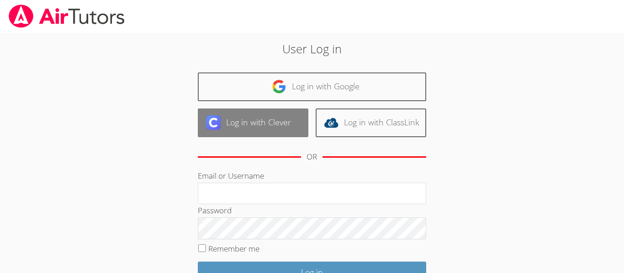 The image size is (624, 273). What do you see at coordinates (279, 87) in the screenshot?
I see `img: google-logo-50288ca7cdecda66e5e0955fdab243c47b7ad437acaf1139b6f446037453330a.svg` at bounding box center [279, 87].